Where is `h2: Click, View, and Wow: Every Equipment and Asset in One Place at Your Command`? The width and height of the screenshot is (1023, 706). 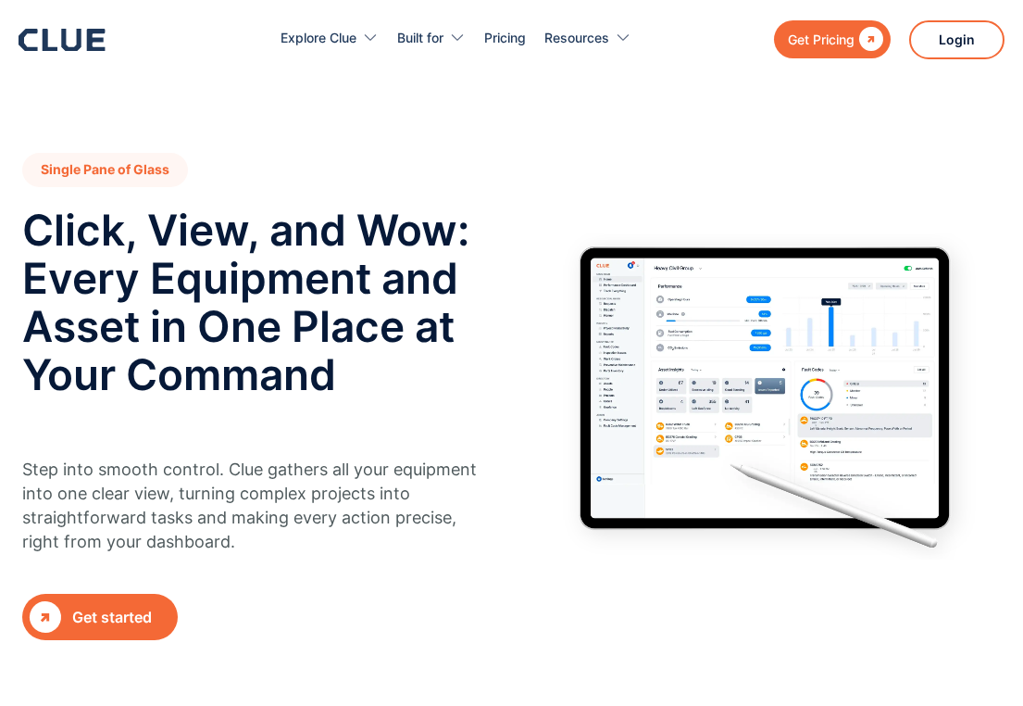 h2: Click, View, and Wow: Every Equipment and Asset in One Place at Your Command is located at coordinates (256, 302).